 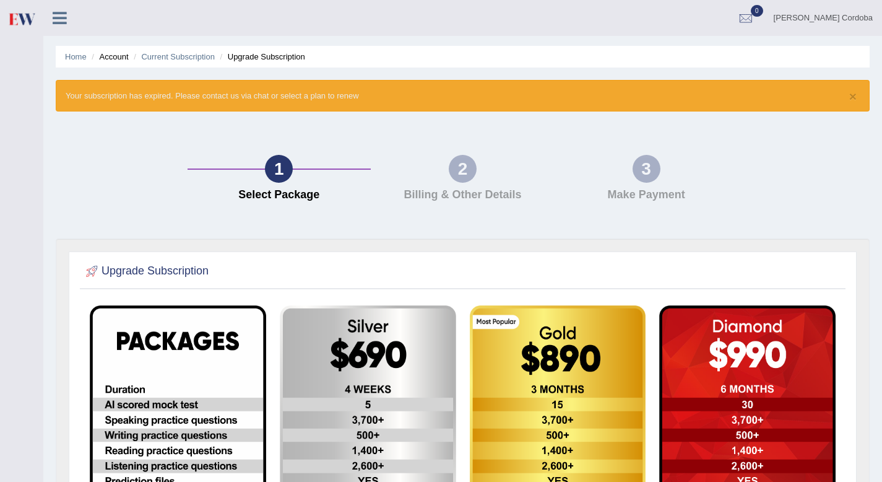 What do you see at coordinates (646, 195) in the screenshot?
I see `h4: Make Payment` at bounding box center [646, 195].